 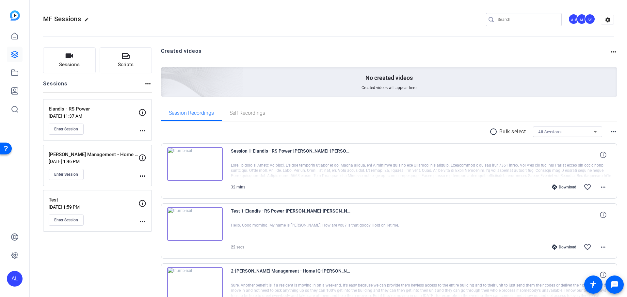 What do you see at coordinates (513, 132) in the screenshot?
I see `p: Bulk select` at bounding box center [513, 132].